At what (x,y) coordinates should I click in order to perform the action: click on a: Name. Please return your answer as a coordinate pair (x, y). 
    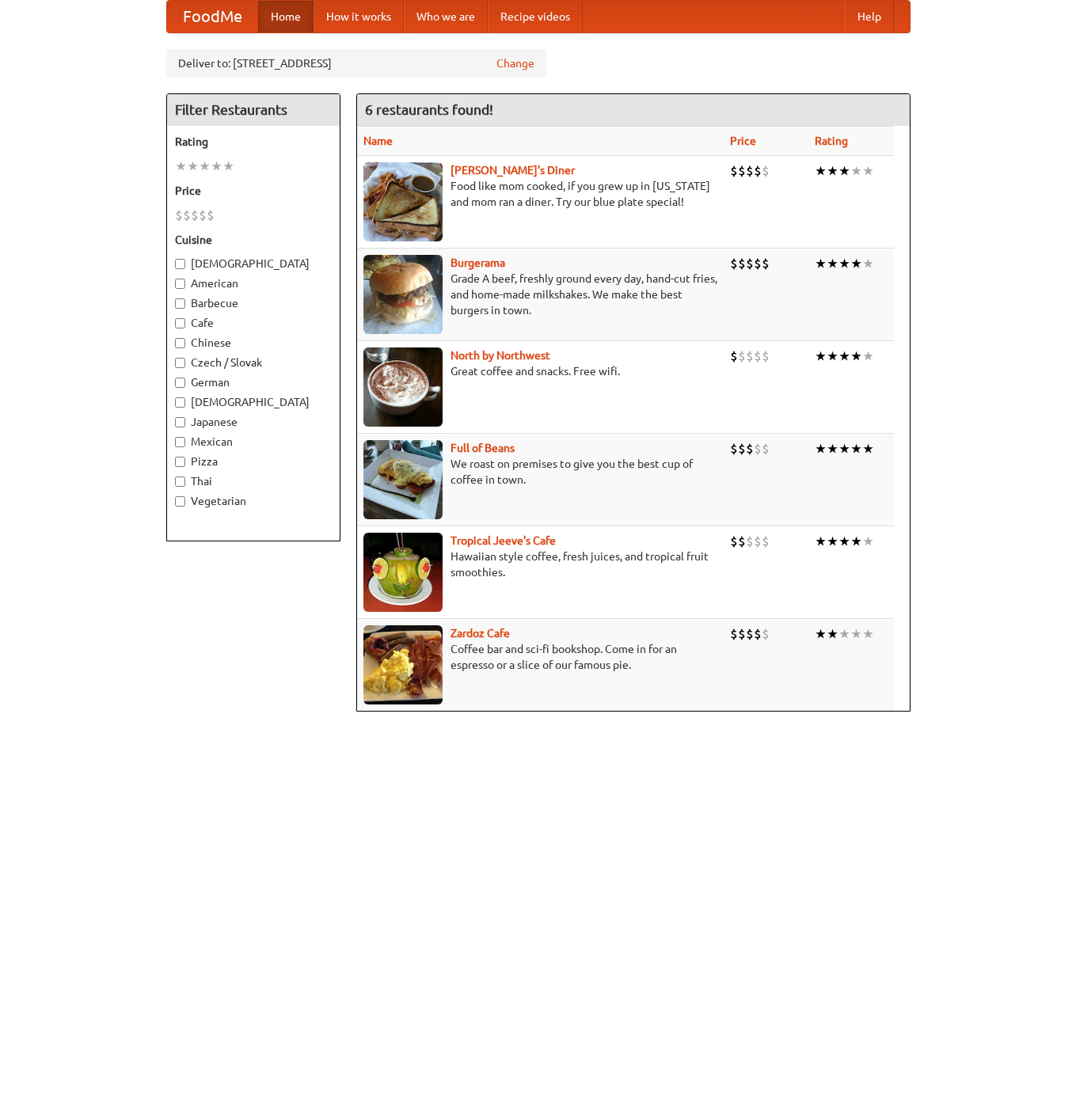
    Looking at the image, I should click on (377, 141).